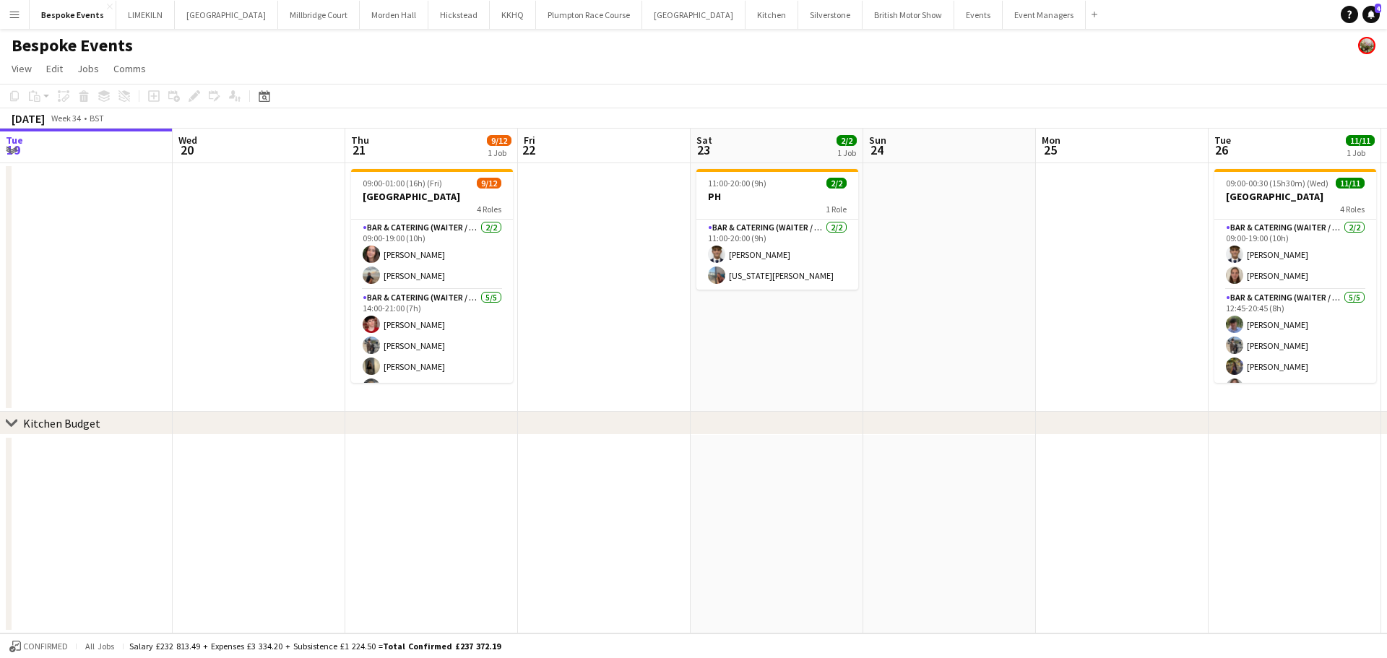 The height and width of the screenshot is (658, 1387). What do you see at coordinates (54, 69) in the screenshot?
I see `a: Edit` at bounding box center [54, 69].